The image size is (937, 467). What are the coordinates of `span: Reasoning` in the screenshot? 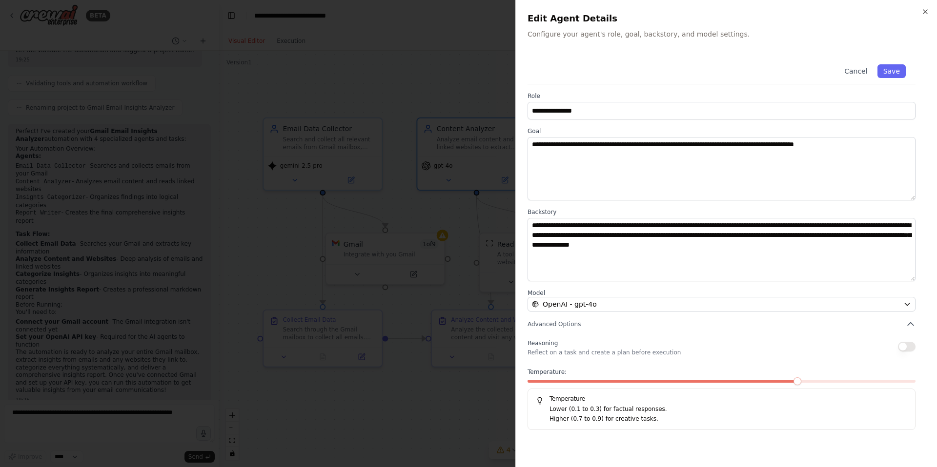 It's located at (543, 344).